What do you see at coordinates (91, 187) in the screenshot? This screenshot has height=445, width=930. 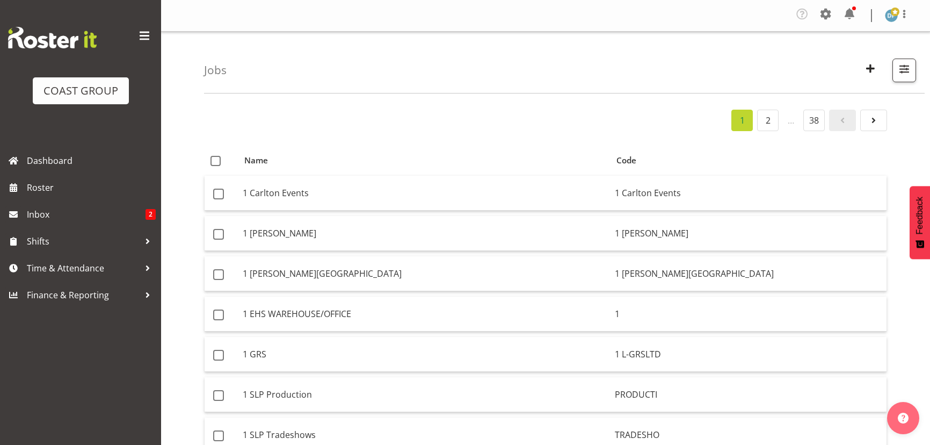 I see `span: Roster` at bounding box center [91, 187].